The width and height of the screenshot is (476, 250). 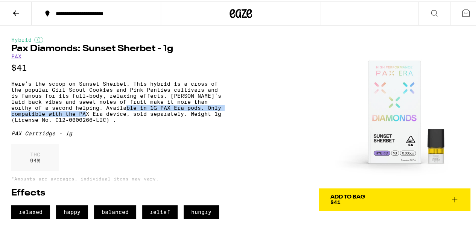 I want to click on p: *Amounts are averages, individual items may vary., so click(x=120, y=177).